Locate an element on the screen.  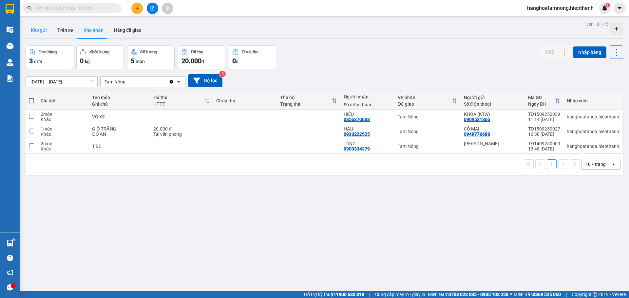
span: search is located at coordinates (29, 8).